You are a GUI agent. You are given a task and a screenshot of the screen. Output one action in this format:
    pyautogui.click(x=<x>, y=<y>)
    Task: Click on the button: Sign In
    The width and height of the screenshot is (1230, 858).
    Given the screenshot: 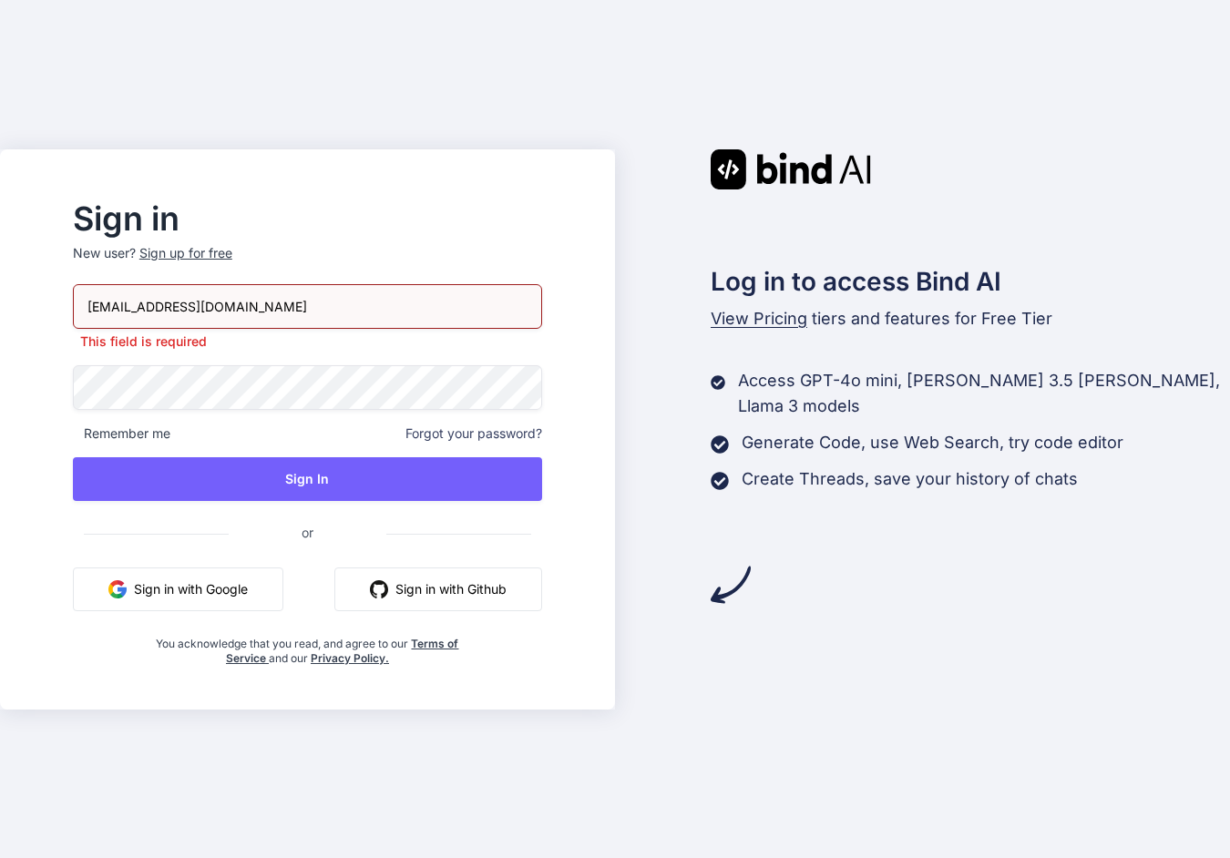 What is the action you would take?
    pyautogui.click(x=307, y=479)
    